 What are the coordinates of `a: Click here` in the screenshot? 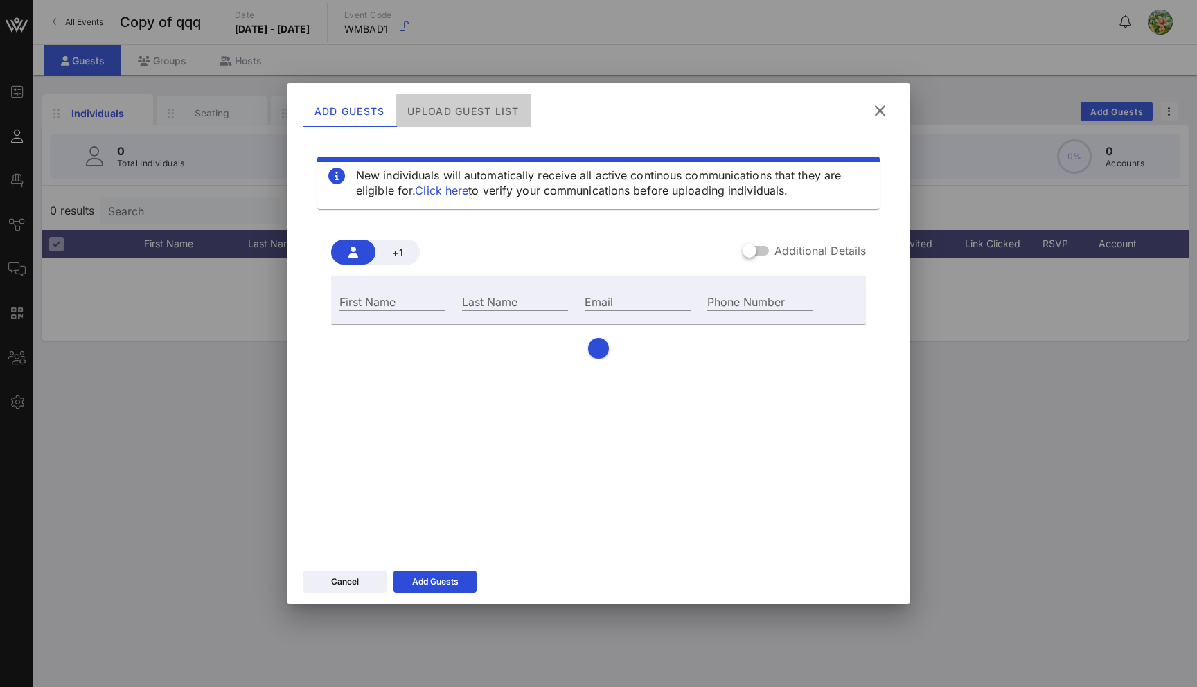 It's located at (441, 191).